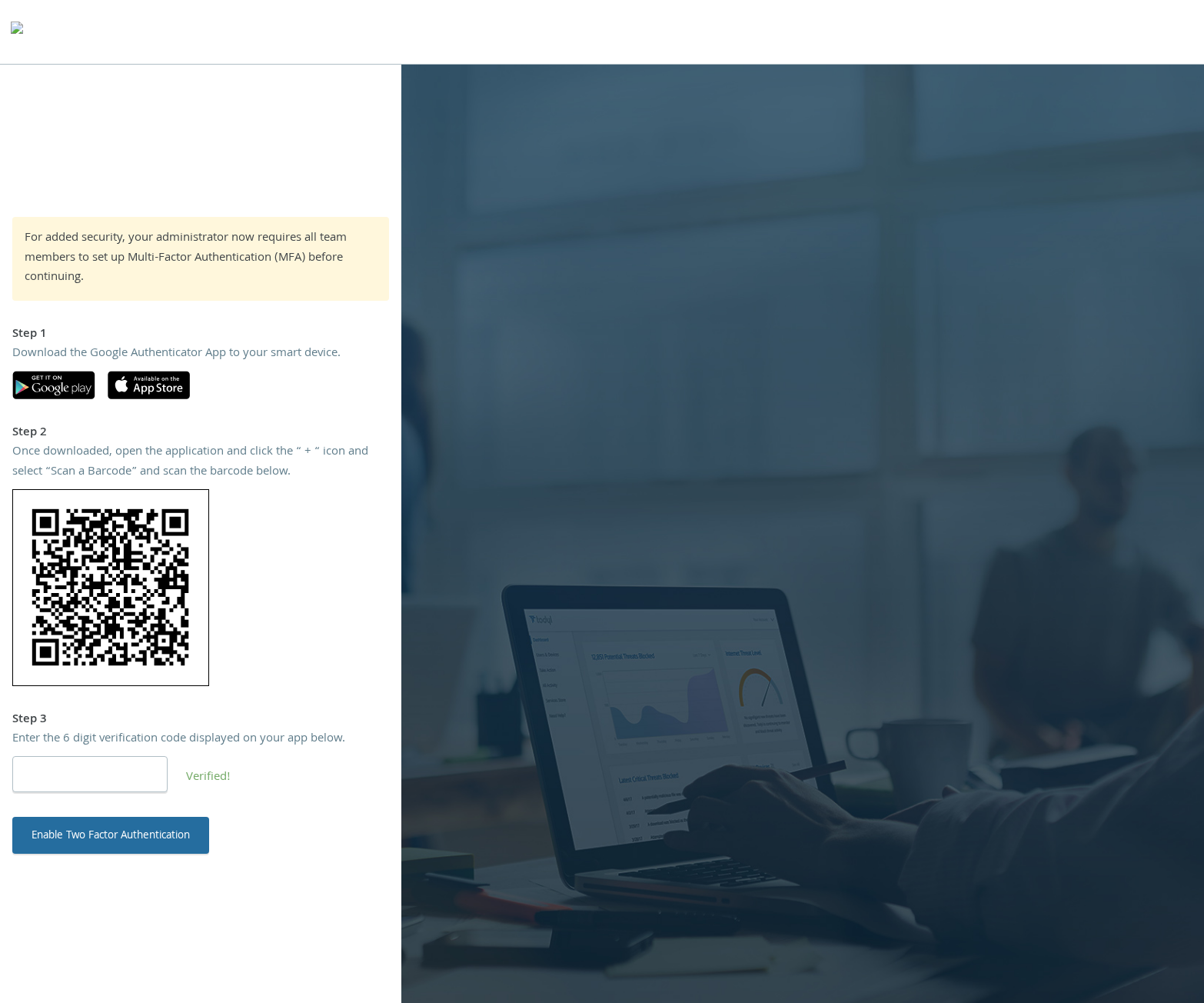 The image size is (1204, 1003). I want to click on img: apple-app-store.svg, so click(149, 384).